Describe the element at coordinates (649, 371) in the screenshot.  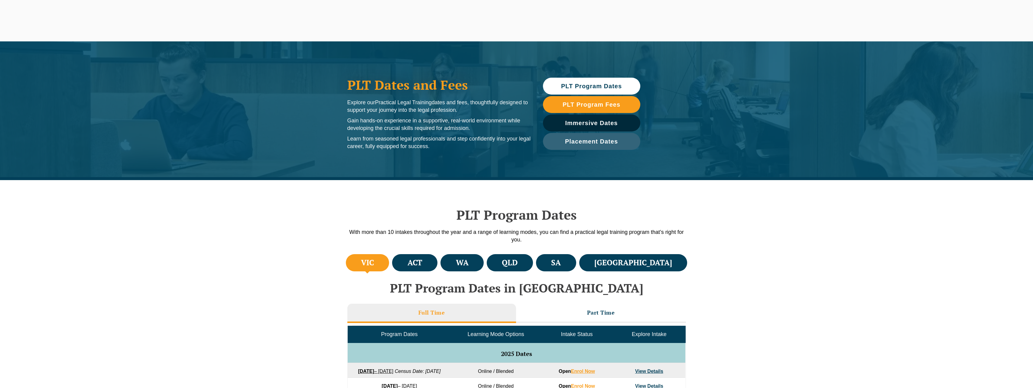
I see `a: View Details` at that location.